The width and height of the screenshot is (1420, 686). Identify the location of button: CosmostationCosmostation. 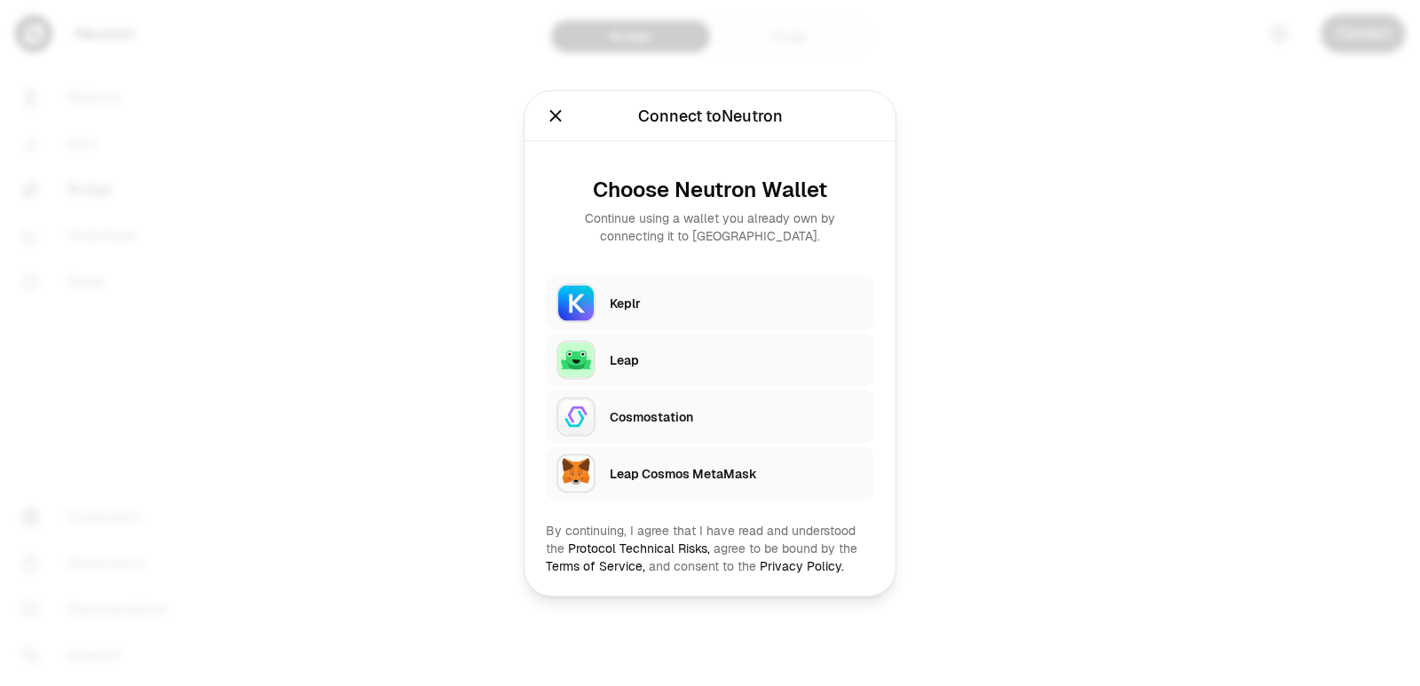
(710, 416).